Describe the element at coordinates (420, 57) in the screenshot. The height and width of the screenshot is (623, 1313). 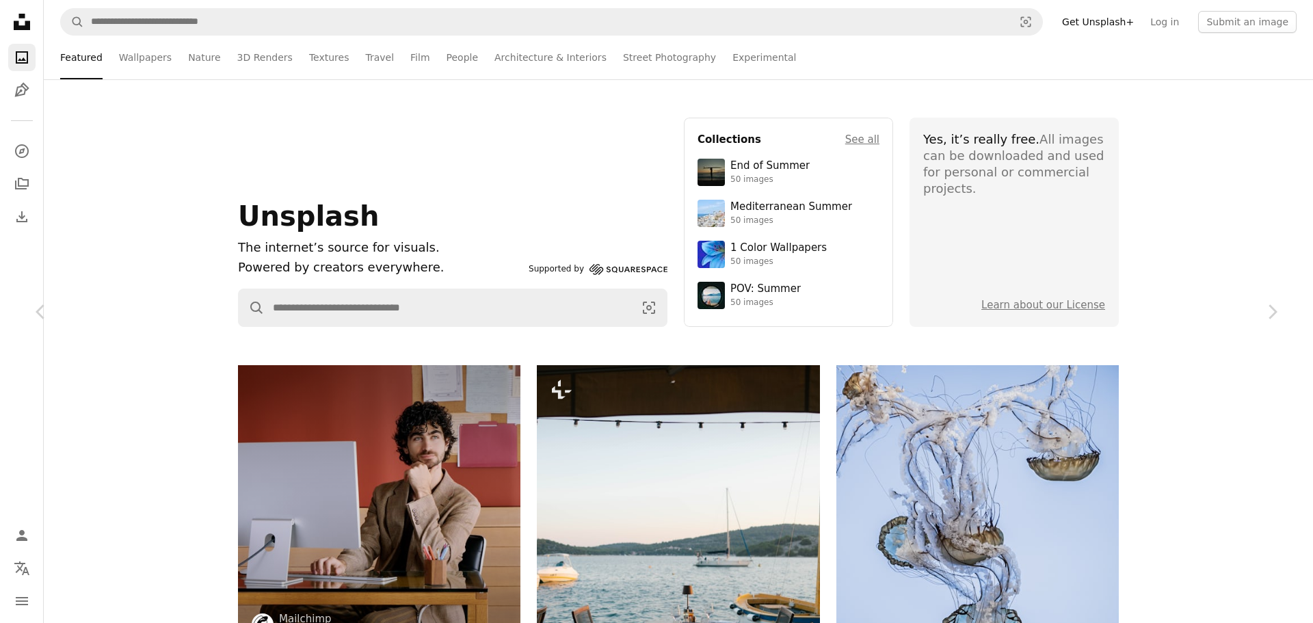
I see `a: Film` at that location.